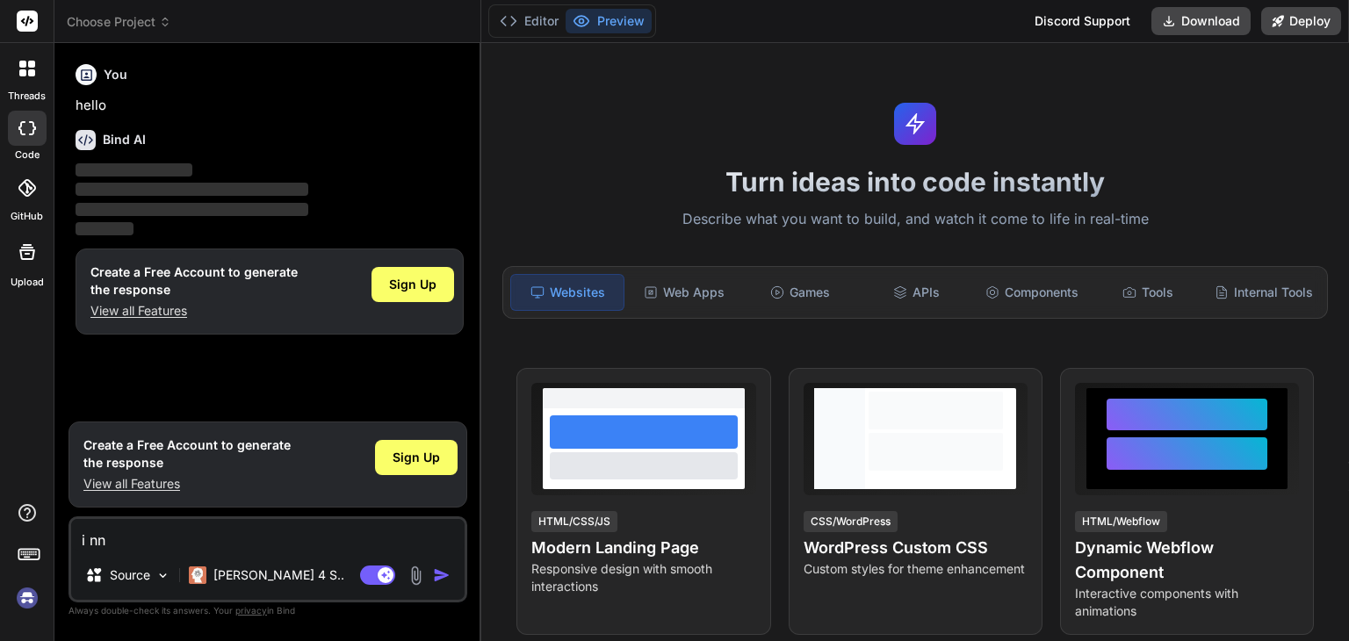  I want to click on p: Describe what you want to build, and watch it come to life in real-time, so click(915, 220).